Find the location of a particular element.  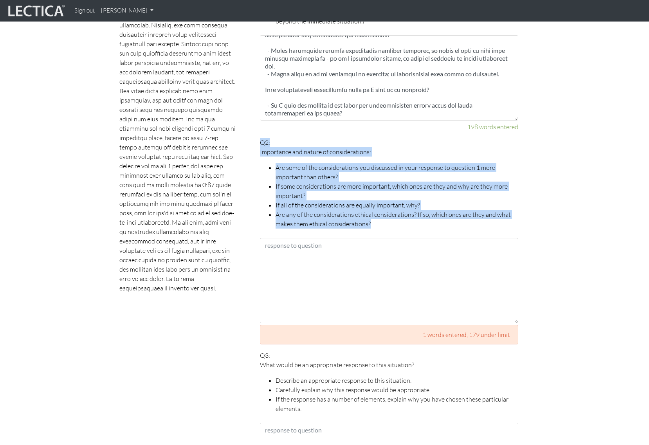

li: If some considerations are more important, which ones are they and why are they more important? is located at coordinates (397, 191).